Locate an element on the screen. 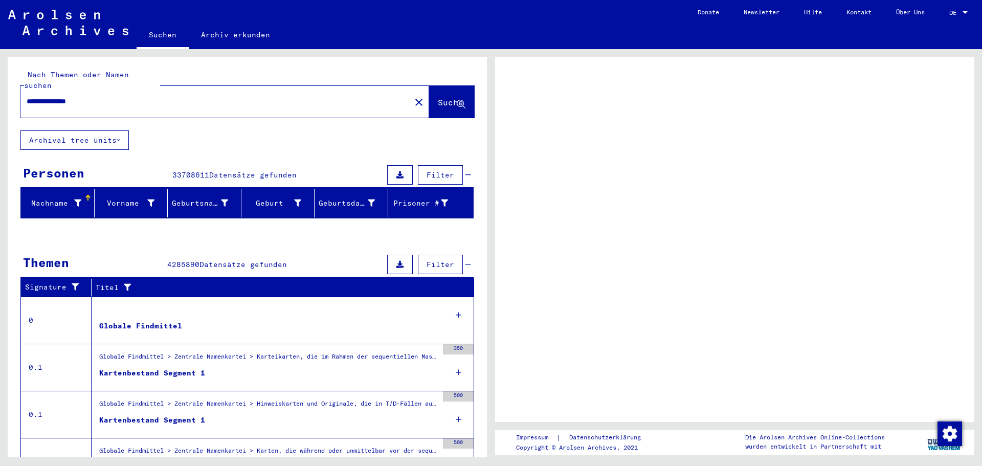 The height and width of the screenshot is (466, 982). button: Archival tree units is located at coordinates (75, 140).